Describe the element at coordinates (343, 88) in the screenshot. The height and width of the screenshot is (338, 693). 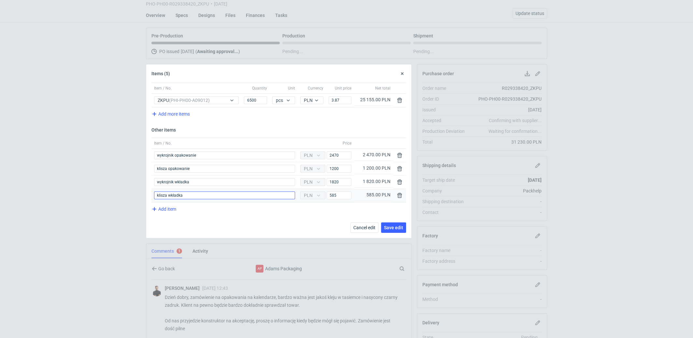
I see `span: Unit price` at that location.